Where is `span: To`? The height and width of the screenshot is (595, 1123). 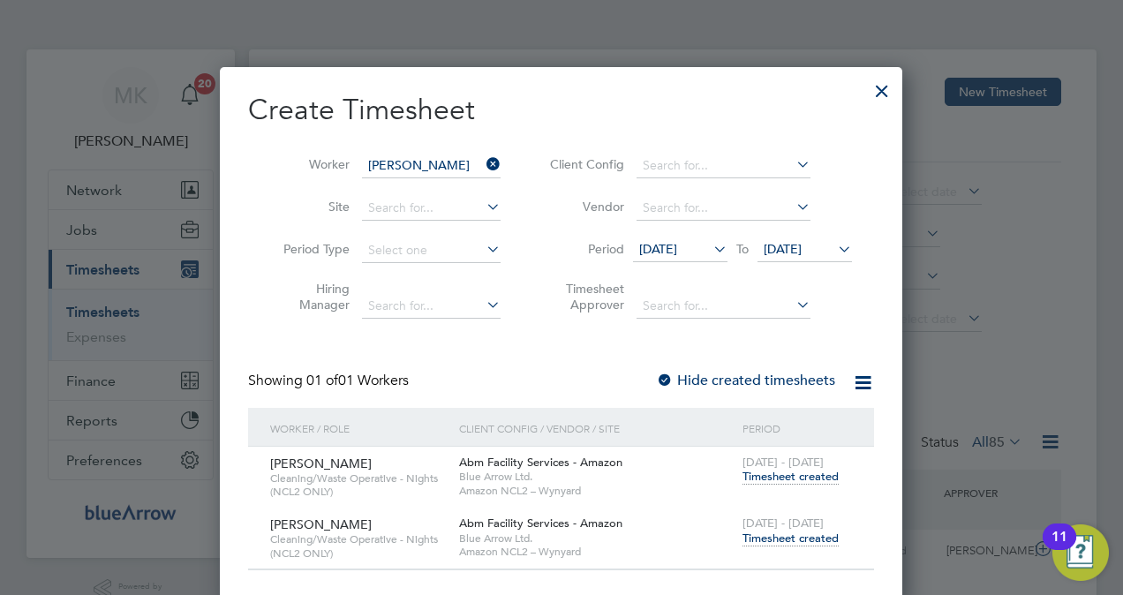 span: To is located at coordinates (742, 249).